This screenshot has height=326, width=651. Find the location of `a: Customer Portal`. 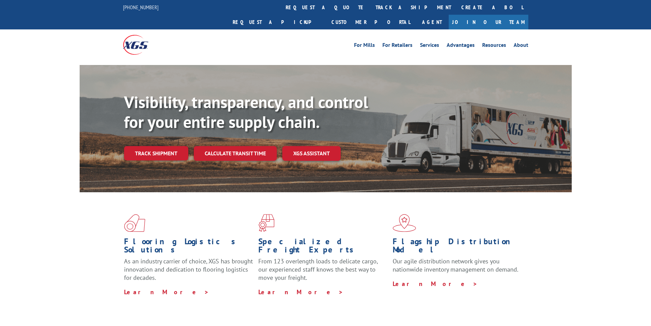

a: Customer Portal is located at coordinates (371, 22).